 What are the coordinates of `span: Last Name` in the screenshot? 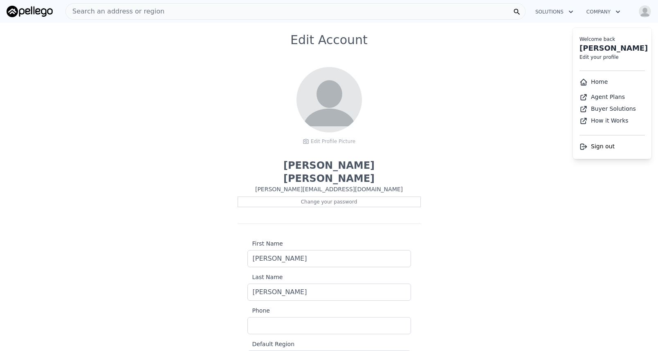 It's located at (265, 277).